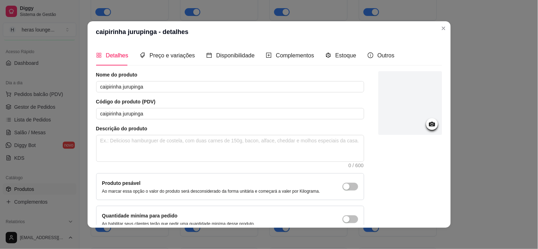 This screenshot has height=249, width=538. Describe the element at coordinates (230, 129) in the screenshot. I see `article: Descrição do produto` at that location.